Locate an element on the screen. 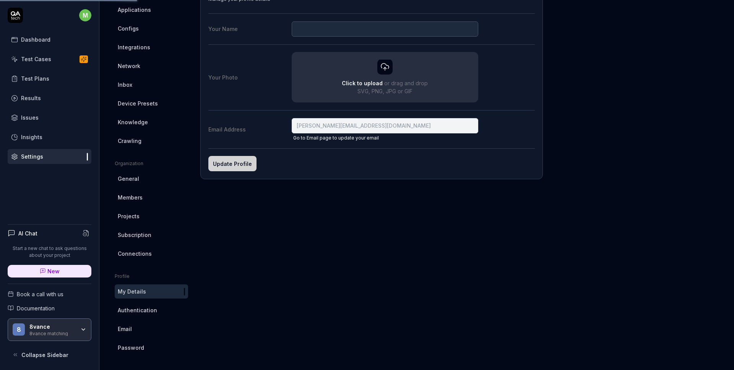 The image size is (734, 370). div: 8vance matching is located at coordinates (52, 333).